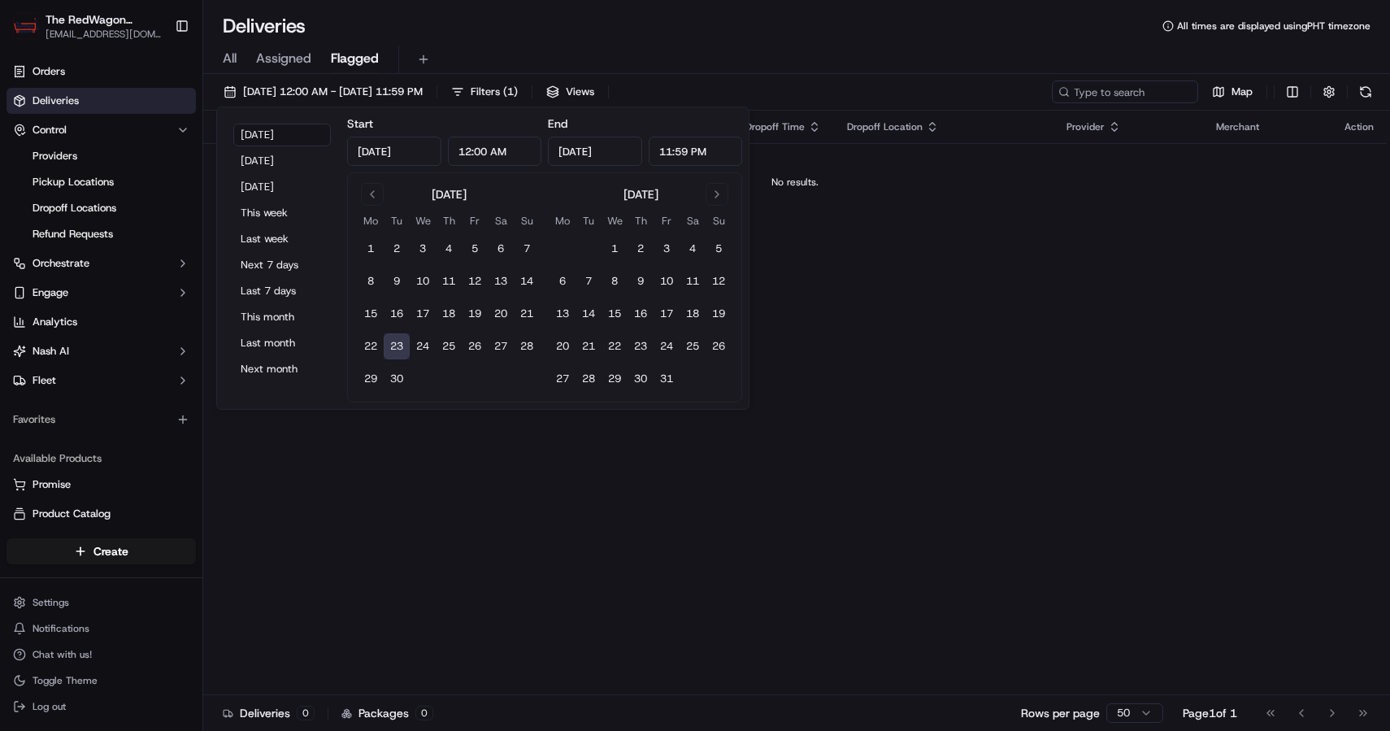  I want to click on a: Pickup Locations, so click(101, 182).